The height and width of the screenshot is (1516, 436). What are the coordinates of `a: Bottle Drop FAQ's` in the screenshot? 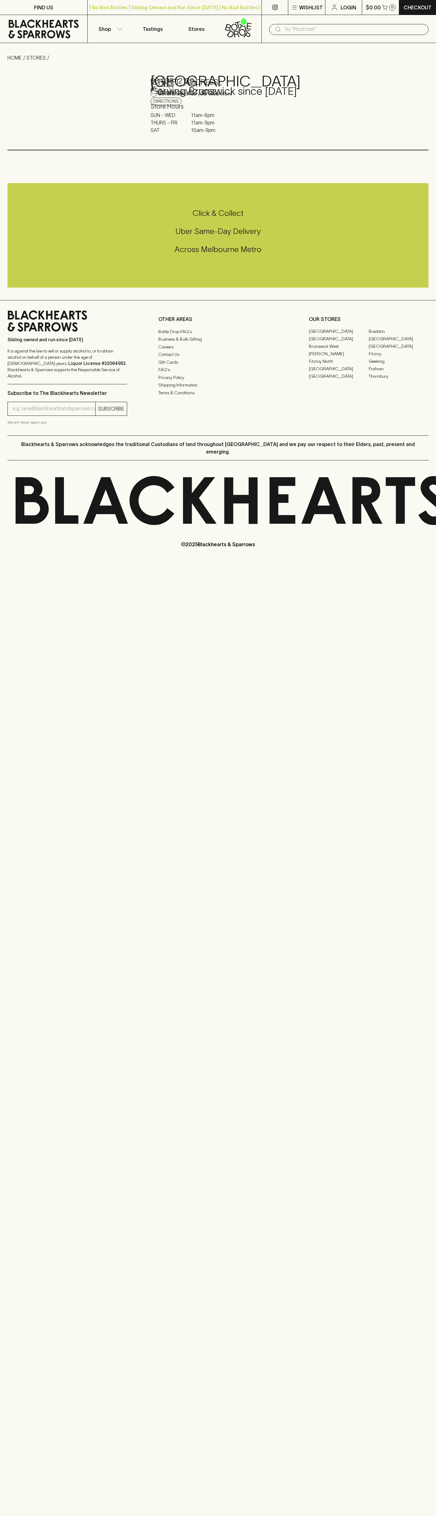 It's located at (218, 332).